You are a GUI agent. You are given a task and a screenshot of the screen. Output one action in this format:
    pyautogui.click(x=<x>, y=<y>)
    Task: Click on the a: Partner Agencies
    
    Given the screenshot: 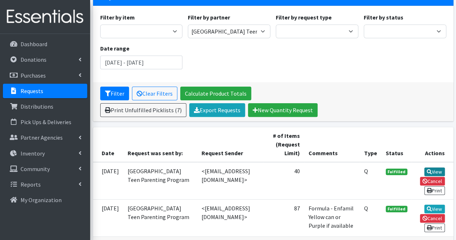 What is the action you would take?
    pyautogui.click(x=45, y=137)
    